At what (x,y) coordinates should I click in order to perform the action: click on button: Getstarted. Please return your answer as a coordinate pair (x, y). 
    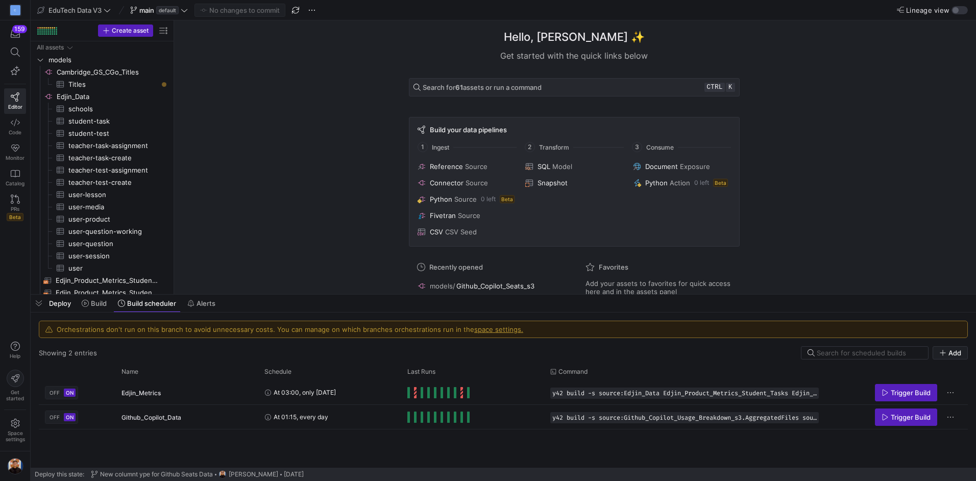
    Looking at the image, I should click on (15, 385).